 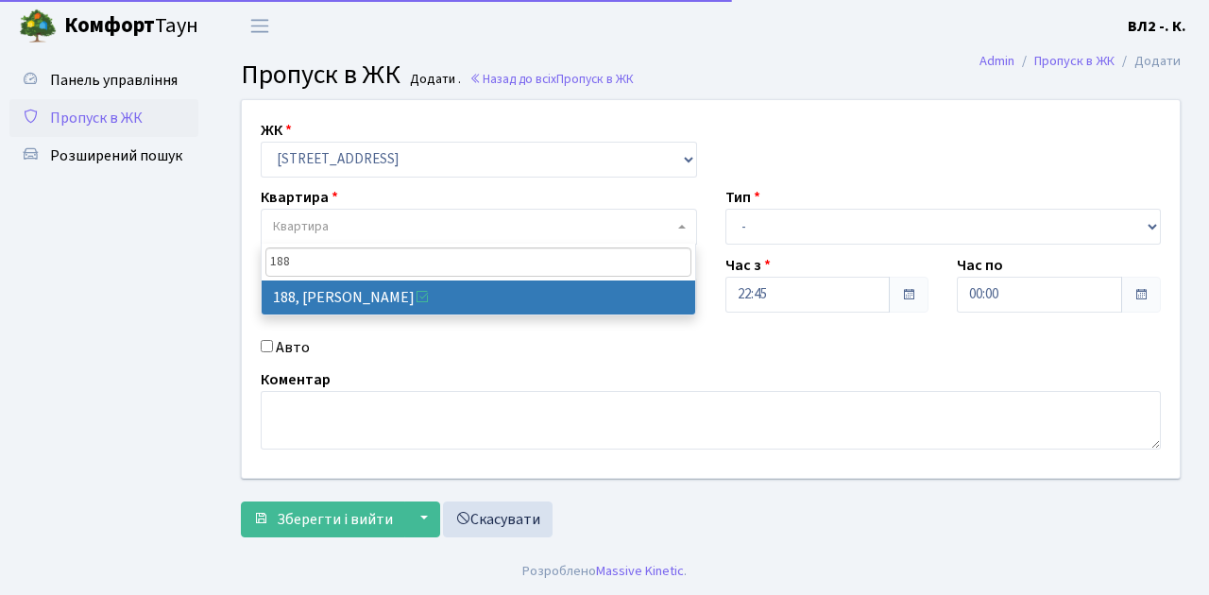 I want to click on div: Розроблено ., so click(x=604, y=571).